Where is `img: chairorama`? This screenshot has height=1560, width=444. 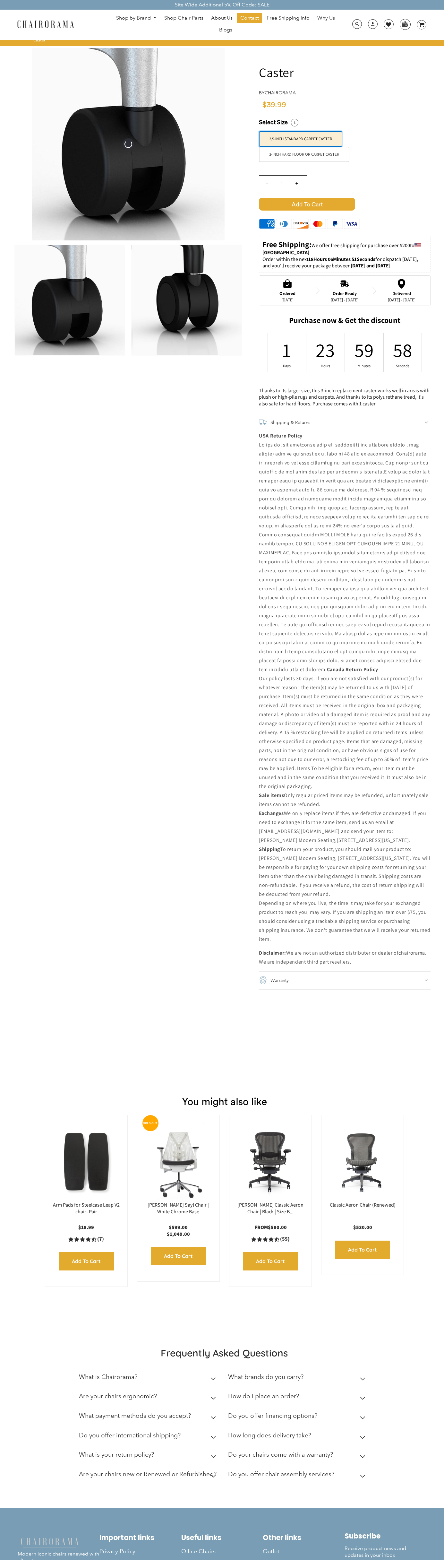 img: chairorama is located at coordinates (46, 25).